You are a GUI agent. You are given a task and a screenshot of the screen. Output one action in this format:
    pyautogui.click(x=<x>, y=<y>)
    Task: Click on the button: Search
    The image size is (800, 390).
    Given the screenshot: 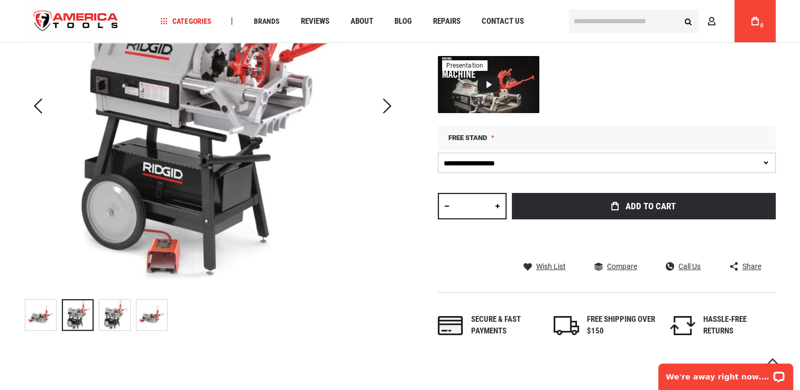 What is the action you would take?
    pyautogui.click(x=688, y=21)
    